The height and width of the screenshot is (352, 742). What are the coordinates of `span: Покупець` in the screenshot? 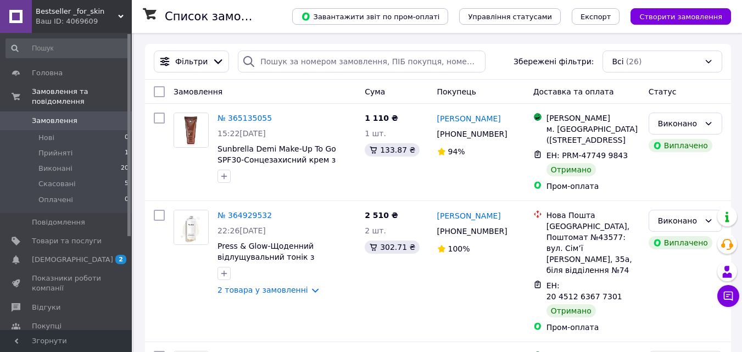 It's located at (457, 92).